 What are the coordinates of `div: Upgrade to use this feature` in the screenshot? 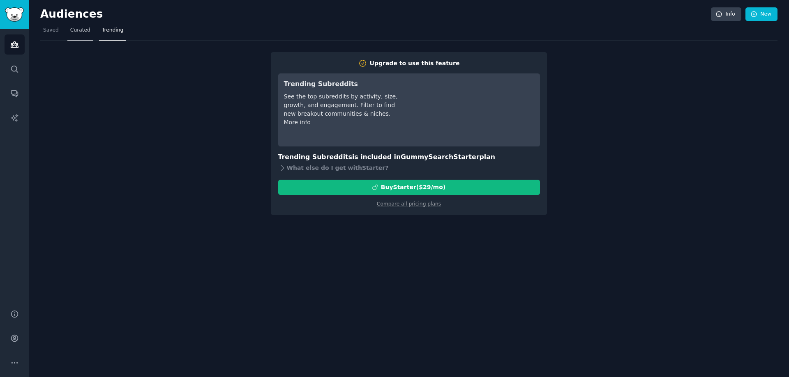 It's located at (414, 63).